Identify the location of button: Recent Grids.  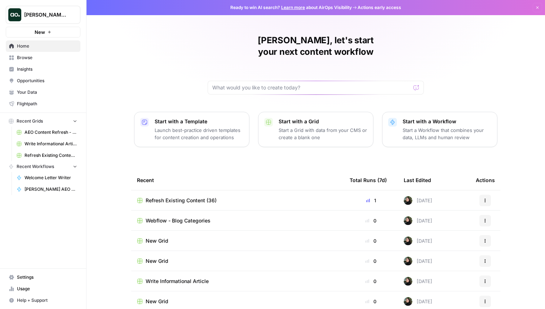
(43, 121).